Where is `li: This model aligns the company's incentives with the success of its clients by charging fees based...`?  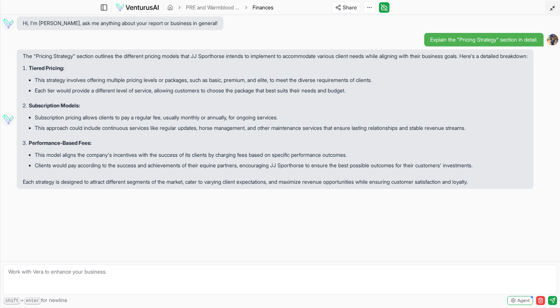
li: This model aligns the company's incentives with the success of its clients by charging fees based... is located at coordinates (281, 155).